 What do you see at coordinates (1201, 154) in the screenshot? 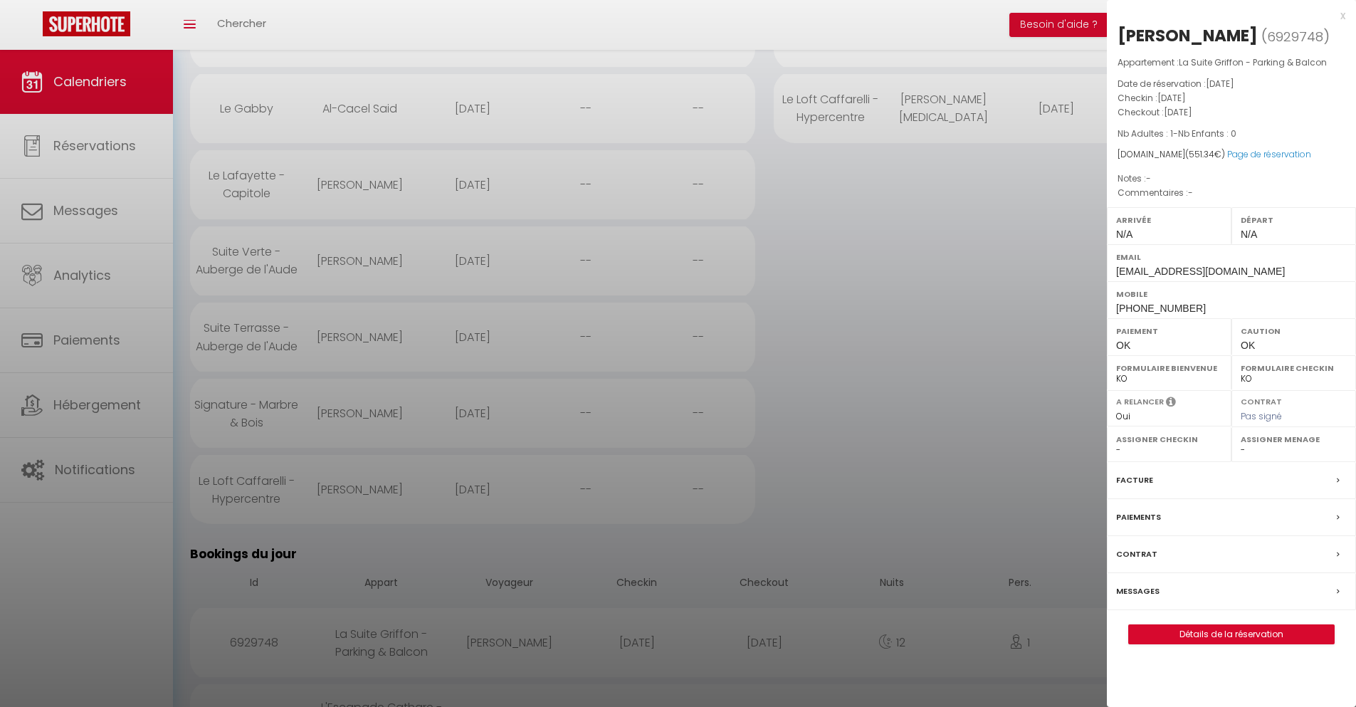
I see `span: 551.34` at bounding box center [1201, 154].